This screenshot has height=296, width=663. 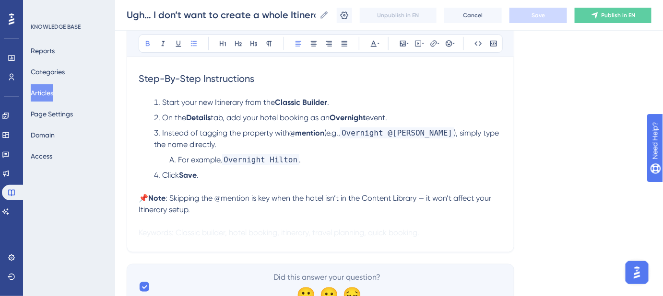 What do you see at coordinates (14, 14) in the screenshot?
I see `img: launcher-image-alternative-text` at bounding box center [14, 14].